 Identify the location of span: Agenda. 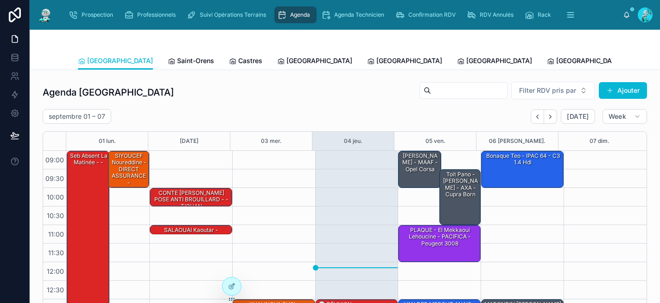
(300, 15).